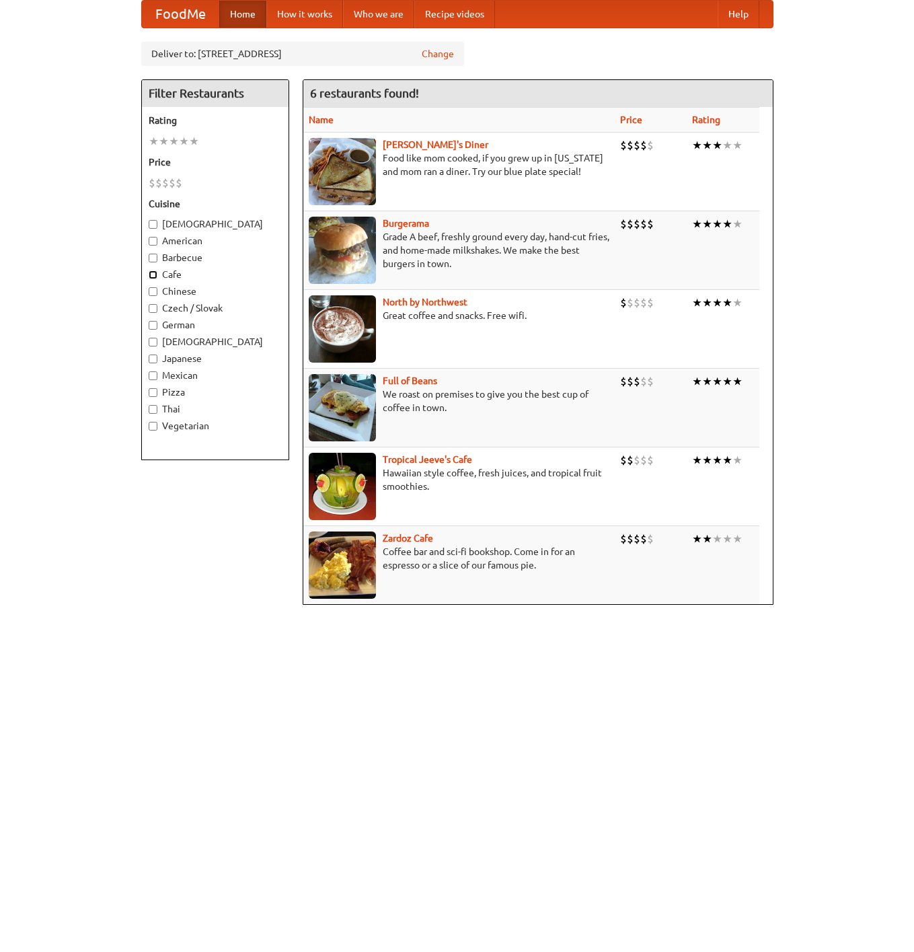 The height and width of the screenshot is (952, 914). What do you see at coordinates (215, 392) in the screenshot?
I see `label: Pizza` at bounding box center [215, 392].